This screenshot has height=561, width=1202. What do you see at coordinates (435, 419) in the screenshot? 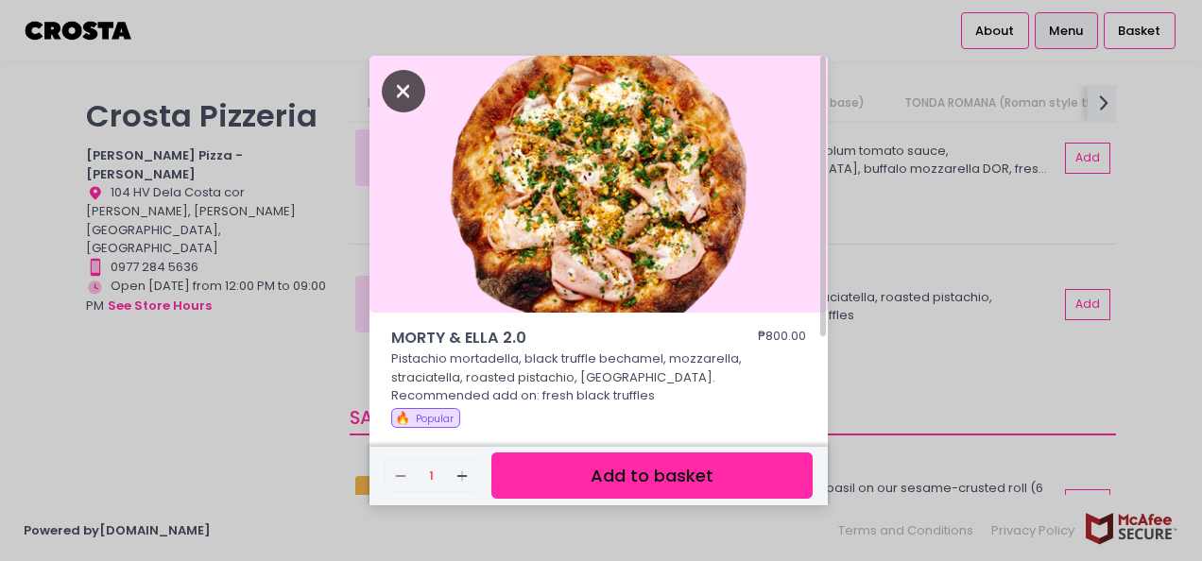
I see `span: Popular` at bounding box center [435, 419].